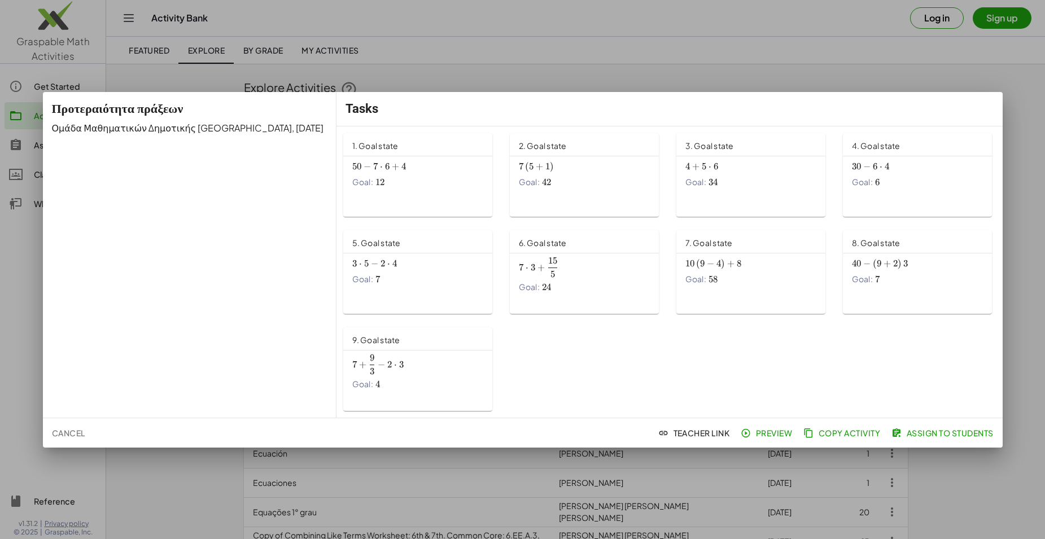 The height and width of the screenshot is (539, 1045). What do you see at coordinates (876, 243) in the screenshot?
I see `span: 8. Goal state` at bounding box center [876, 243].